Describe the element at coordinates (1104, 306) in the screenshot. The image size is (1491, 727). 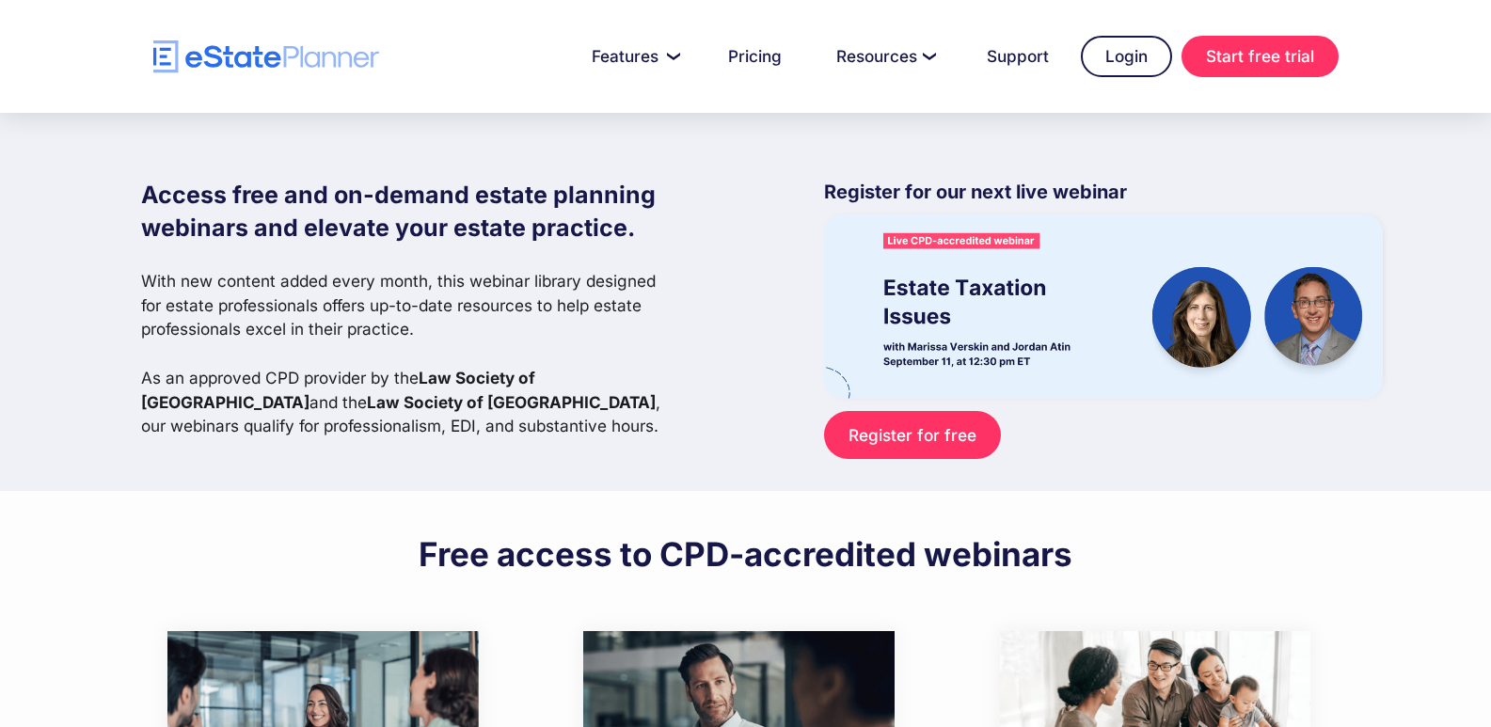
I see `img: eState Academy webinar` at that location.